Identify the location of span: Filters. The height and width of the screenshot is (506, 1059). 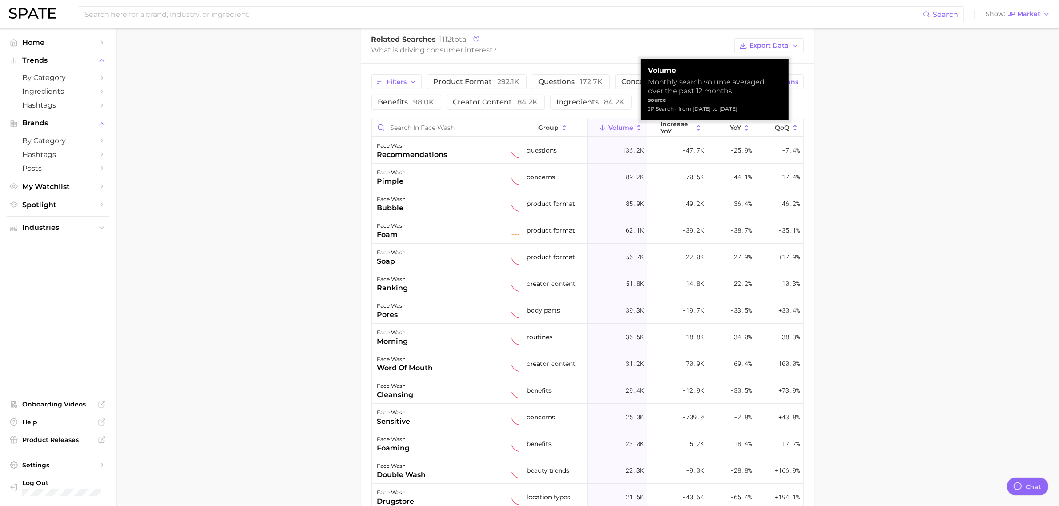
(397, 82).